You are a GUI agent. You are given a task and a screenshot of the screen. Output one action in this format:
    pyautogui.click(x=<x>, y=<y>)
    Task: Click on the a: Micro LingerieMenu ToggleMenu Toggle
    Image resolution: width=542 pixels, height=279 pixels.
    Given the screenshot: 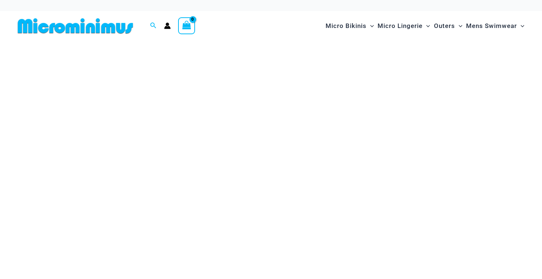 What is the action you would take?
    pyautogui.click(x=403, y=26)
    